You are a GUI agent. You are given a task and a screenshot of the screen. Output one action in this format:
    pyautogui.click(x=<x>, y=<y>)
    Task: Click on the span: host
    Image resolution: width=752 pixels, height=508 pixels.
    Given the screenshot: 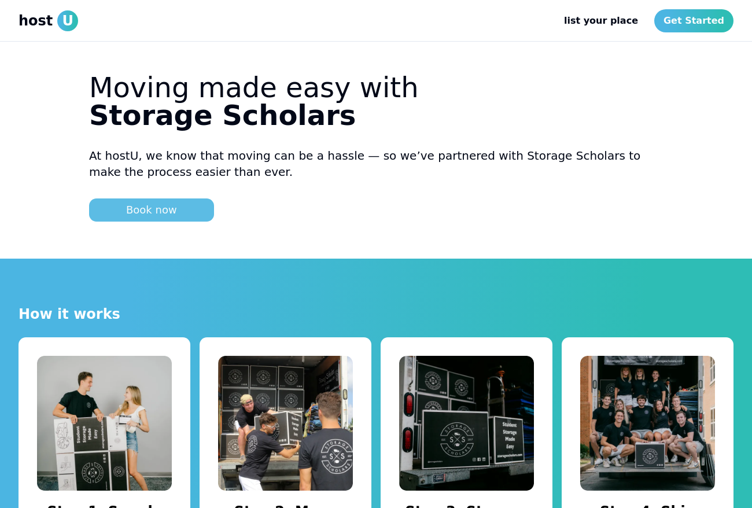 What is the action you would take?
    pyautogui.click(x=35, y=21)
    